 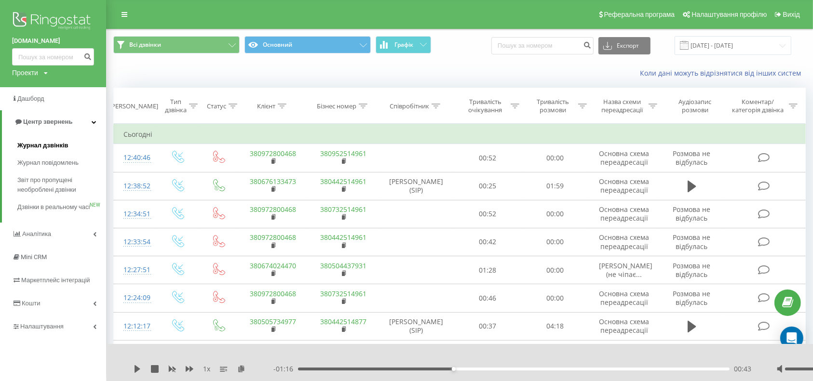 I want to click on span: Вихід, so click(x=791, y=14).